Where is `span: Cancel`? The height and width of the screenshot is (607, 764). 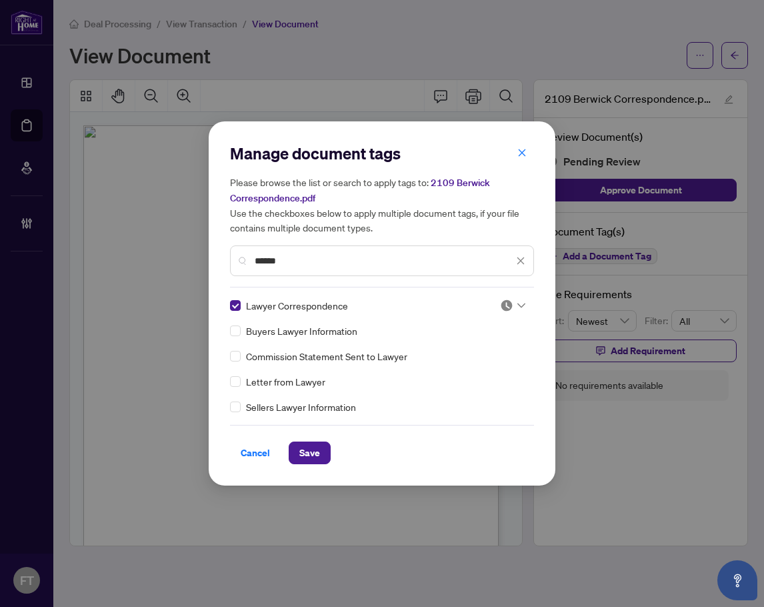
span: Cancel is located at coordinates (255, 453).